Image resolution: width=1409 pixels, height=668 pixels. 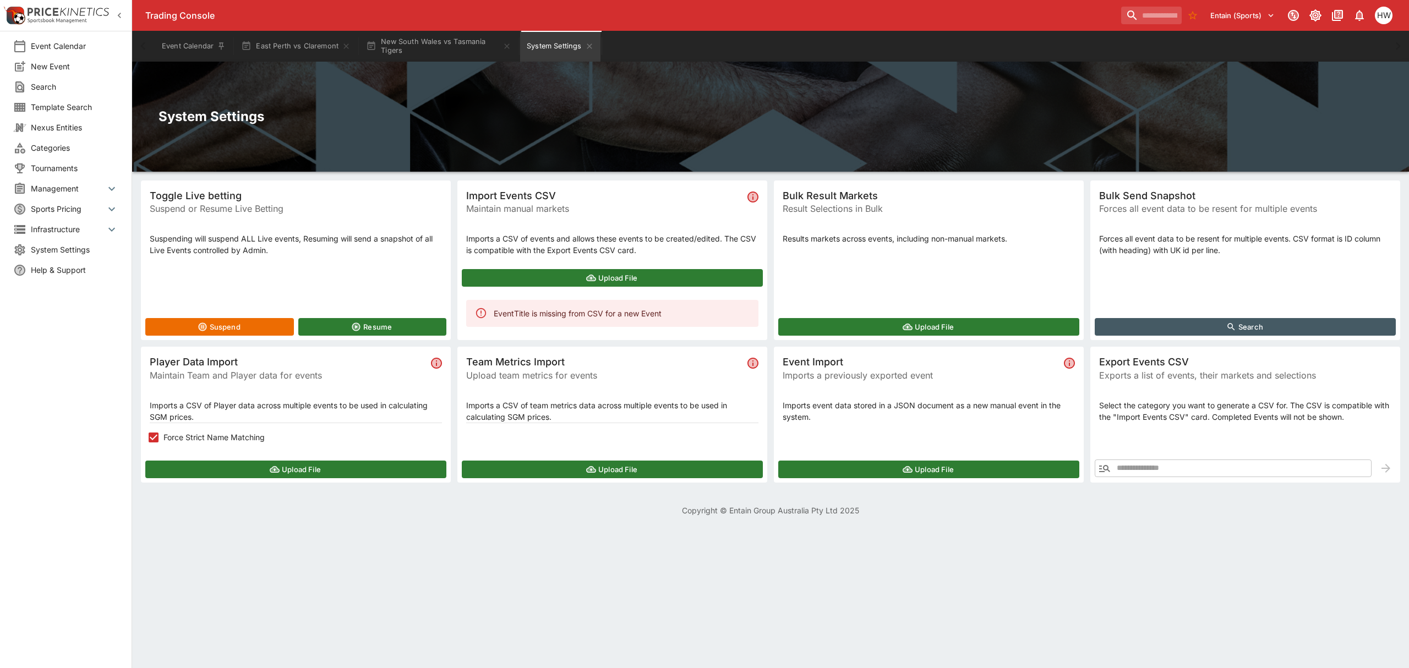 I want to click on span: Team Metrics Import, so click(x=604, y=362).